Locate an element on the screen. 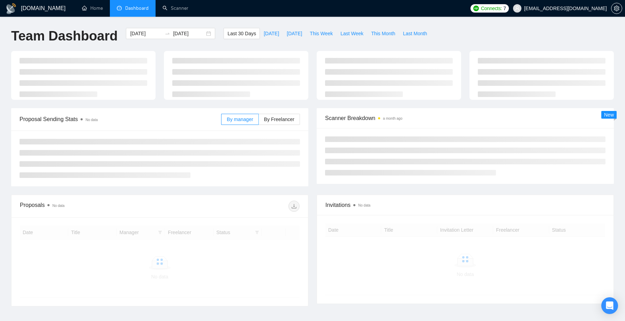  span: Last Week is located at coordinates (352, 33).